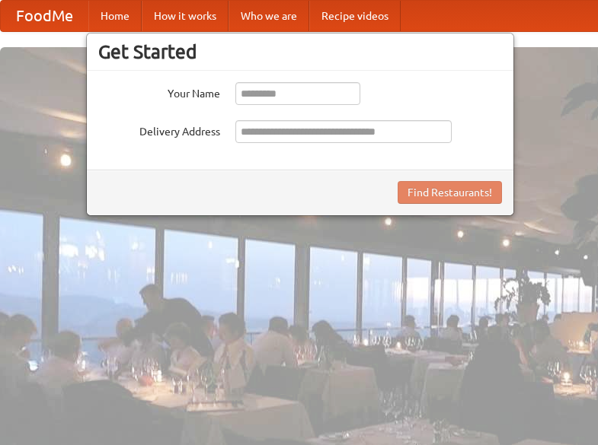 The height and width of the screenshot is (445, 598). Describe the element at coordinates (449, 193) in the screenshot. I see `button: Find Restaurants!` at that location.